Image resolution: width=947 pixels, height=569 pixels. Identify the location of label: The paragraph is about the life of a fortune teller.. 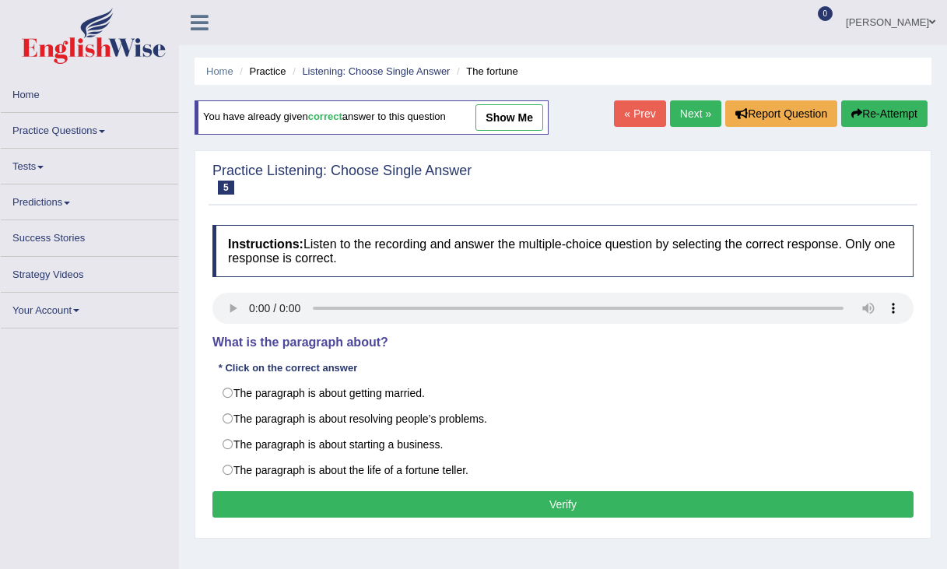
(563, 470).